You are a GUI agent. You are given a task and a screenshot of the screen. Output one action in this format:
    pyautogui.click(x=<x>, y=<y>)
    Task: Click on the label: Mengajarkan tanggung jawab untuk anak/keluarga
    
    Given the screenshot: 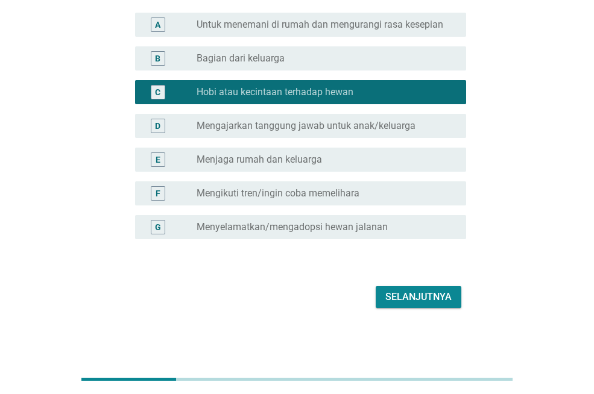 What is the action you would take?
    pyautogui.click(x=306, y=126)
    